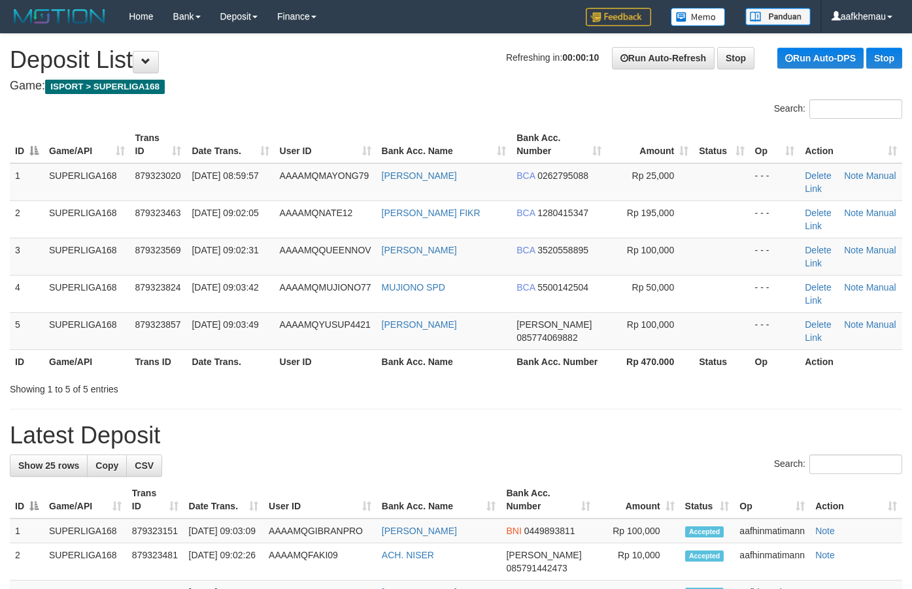  I want to click on h1: Deposit List, so click(455, 60).